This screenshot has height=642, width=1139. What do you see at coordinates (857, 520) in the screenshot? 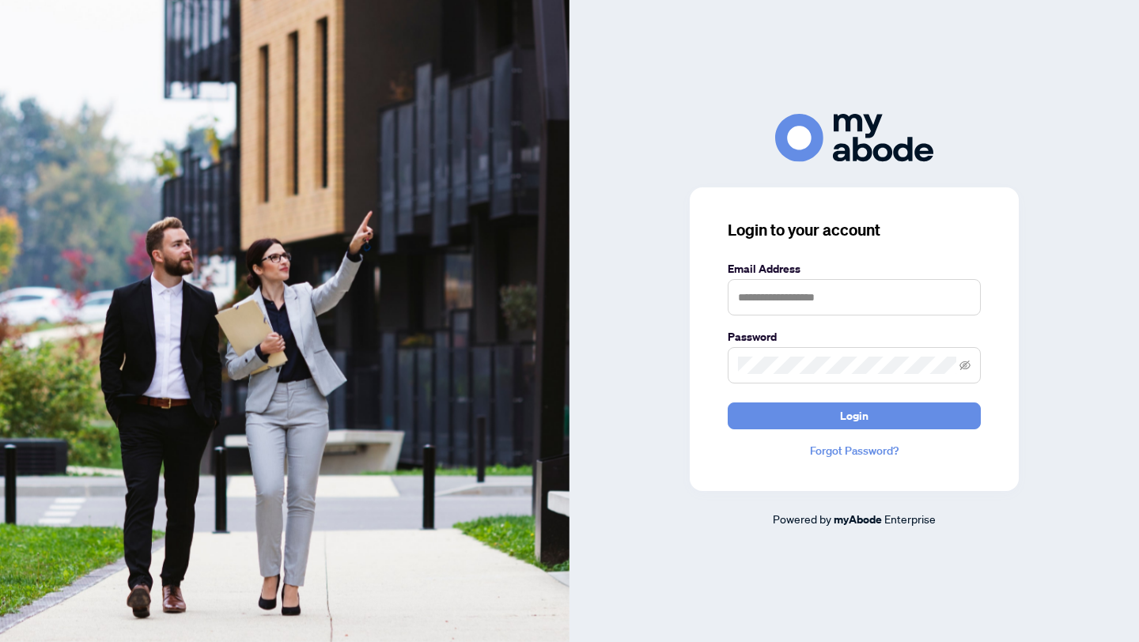
I see `a: myAbode` at bounding box center [857, 520].